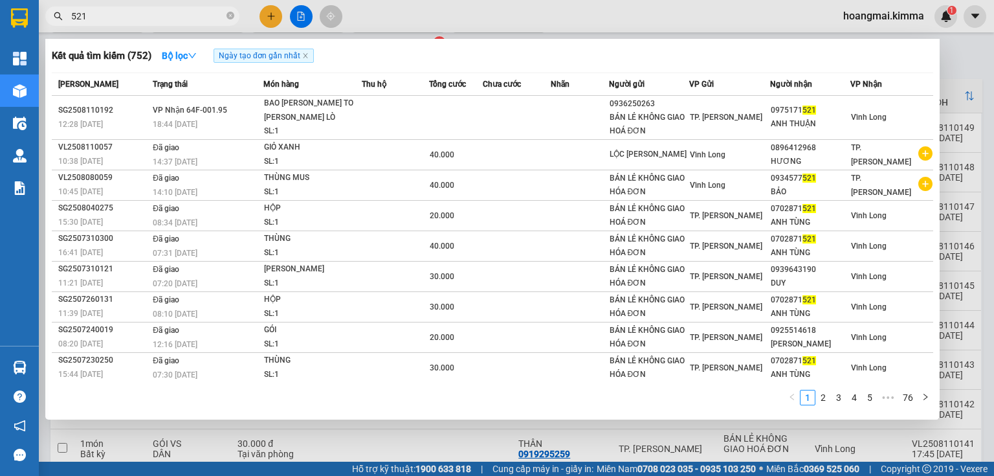 This screenshot has width=994, height=476. Describe the element at coordinates (281, 84) in the screenshot. I see `span: Món hàng` at that location.